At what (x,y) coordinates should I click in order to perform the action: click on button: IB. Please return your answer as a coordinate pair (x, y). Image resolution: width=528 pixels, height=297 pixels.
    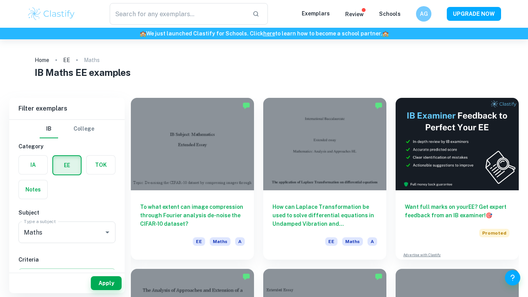
    Looking at the image, I should click on (49, 129).